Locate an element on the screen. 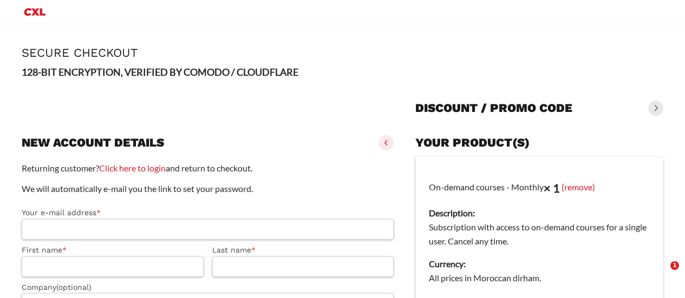  strong: × 1 is located at coordinates (552, 188).